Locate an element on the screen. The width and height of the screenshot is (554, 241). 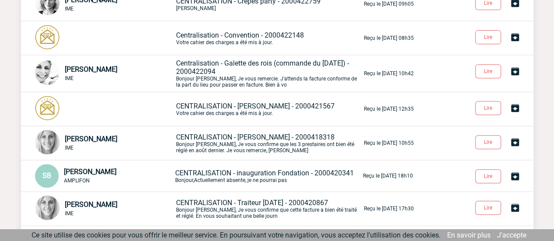
span: AMPLIFON is located at coordinates (77, 181).